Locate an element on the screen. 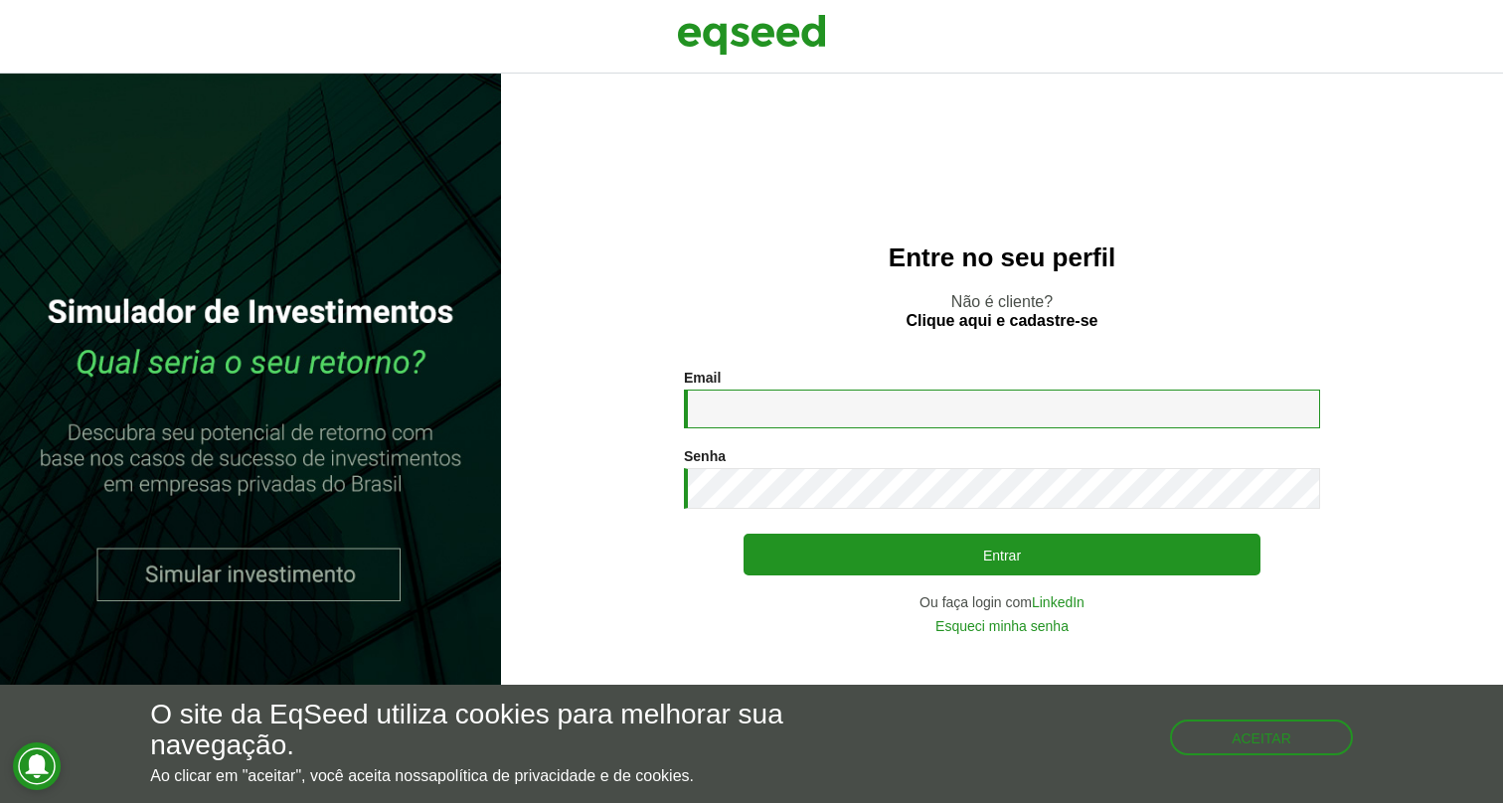 The width and height of the screenshot is (1503, 803). button: Aceitar is located at coordinates (1261, 737).